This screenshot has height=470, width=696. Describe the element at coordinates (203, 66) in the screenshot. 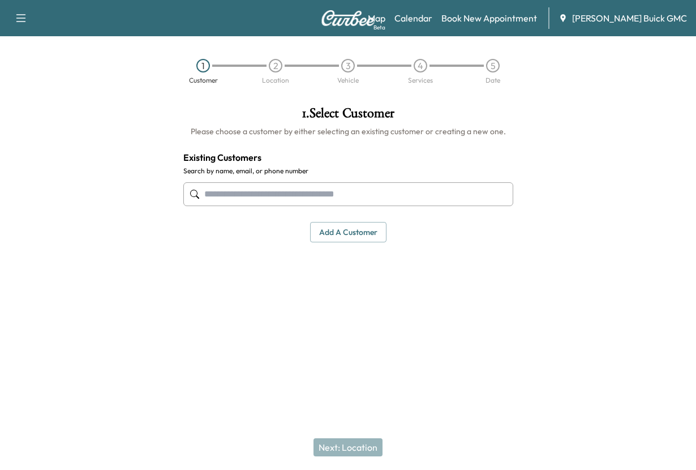

I see `div: 1` at that location.